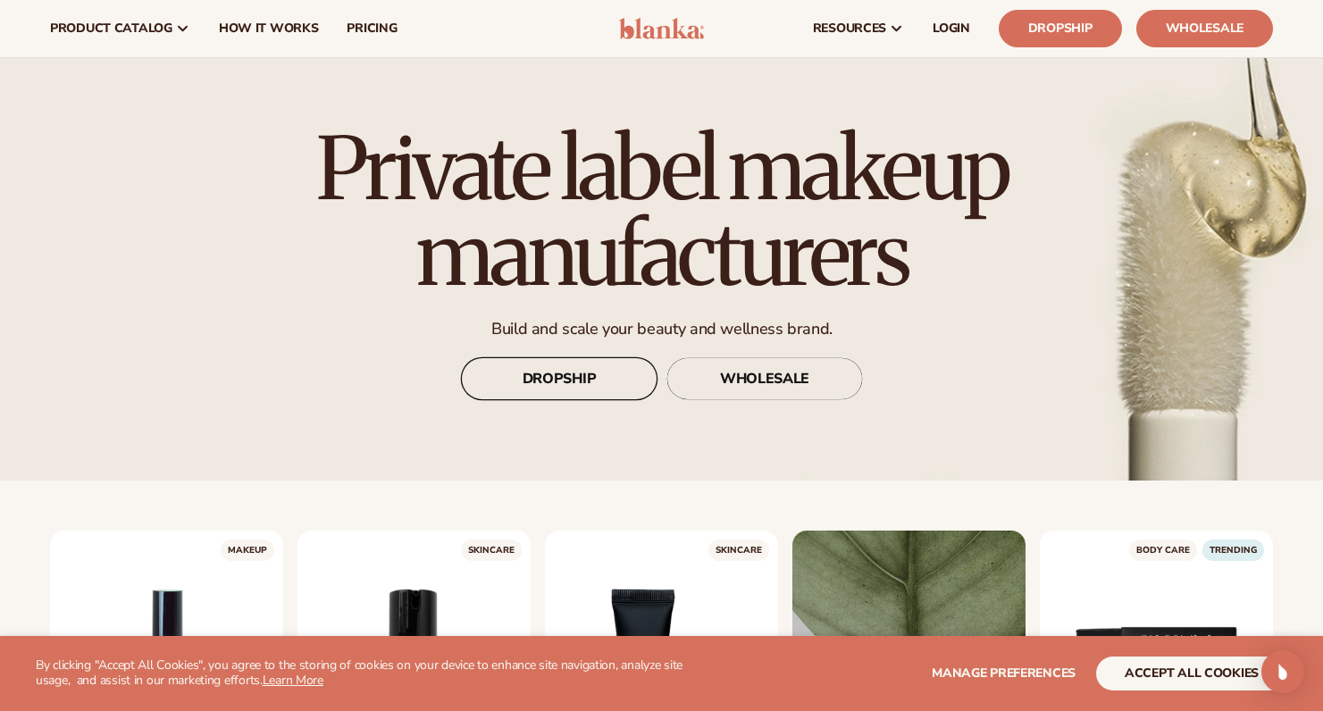  What do you see at coordinates (1204, 29) in the screenshot?
I see `a: Wholesale` at bounding box center [1204, 29].